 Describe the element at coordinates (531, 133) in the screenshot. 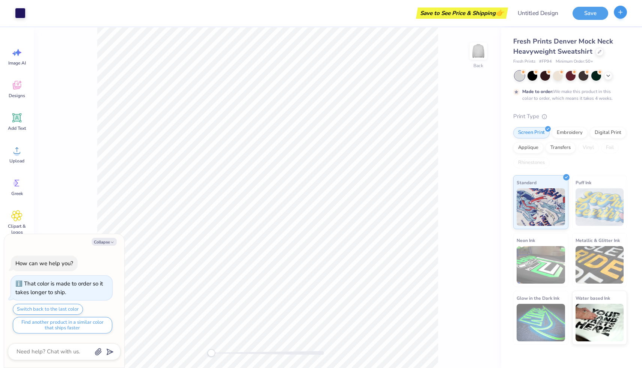

I see `div: Screen Print` at that location.